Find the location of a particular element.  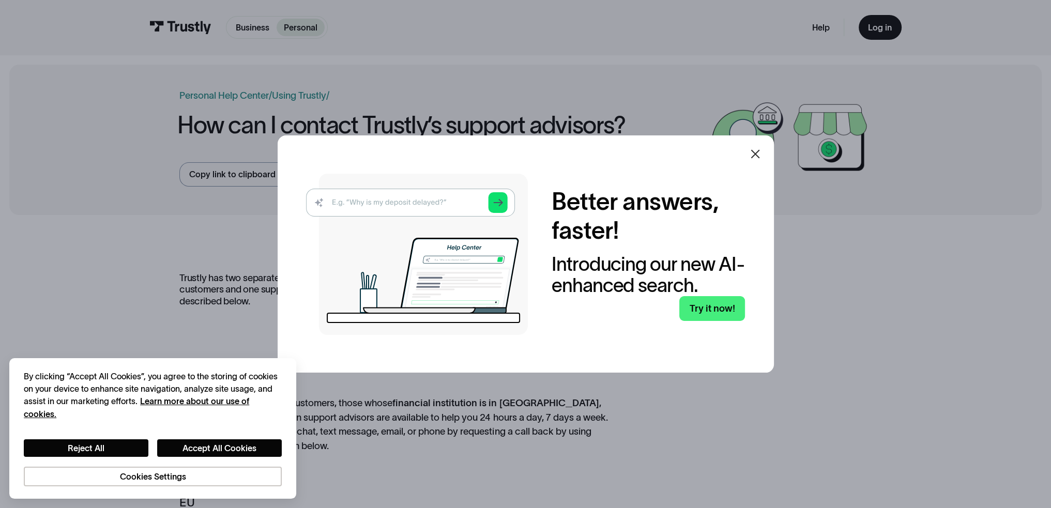

div: Cookie banner is located at coordinates (153, 429).